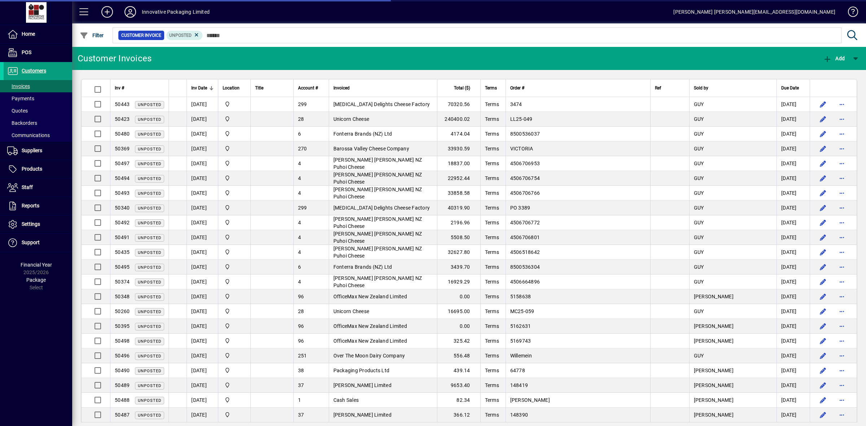  What do you see at coordinates (36, 280) in the screenshot?
I see `span: Package` at bounding box center [36, 280].